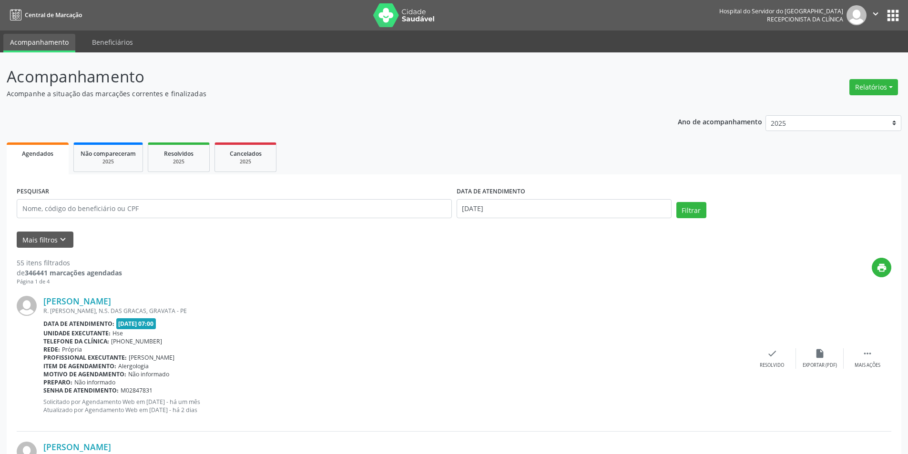 Image resolution: width=908 pixels, height=454 pixels. I want to click on b: Preparo:, so click(58, 382).